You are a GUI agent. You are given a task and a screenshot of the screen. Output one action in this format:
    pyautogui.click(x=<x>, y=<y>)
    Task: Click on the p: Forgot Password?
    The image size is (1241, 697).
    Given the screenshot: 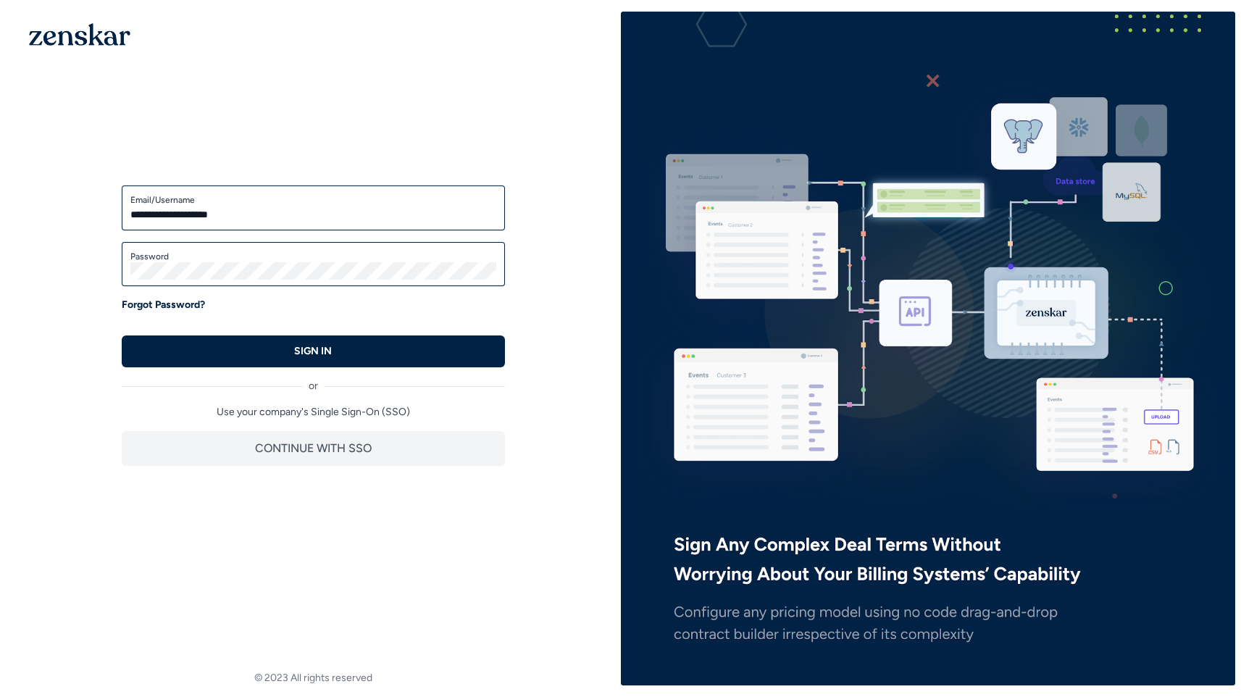 What is the action you would take?
    pyautogui.click(x=163, y=305)
    